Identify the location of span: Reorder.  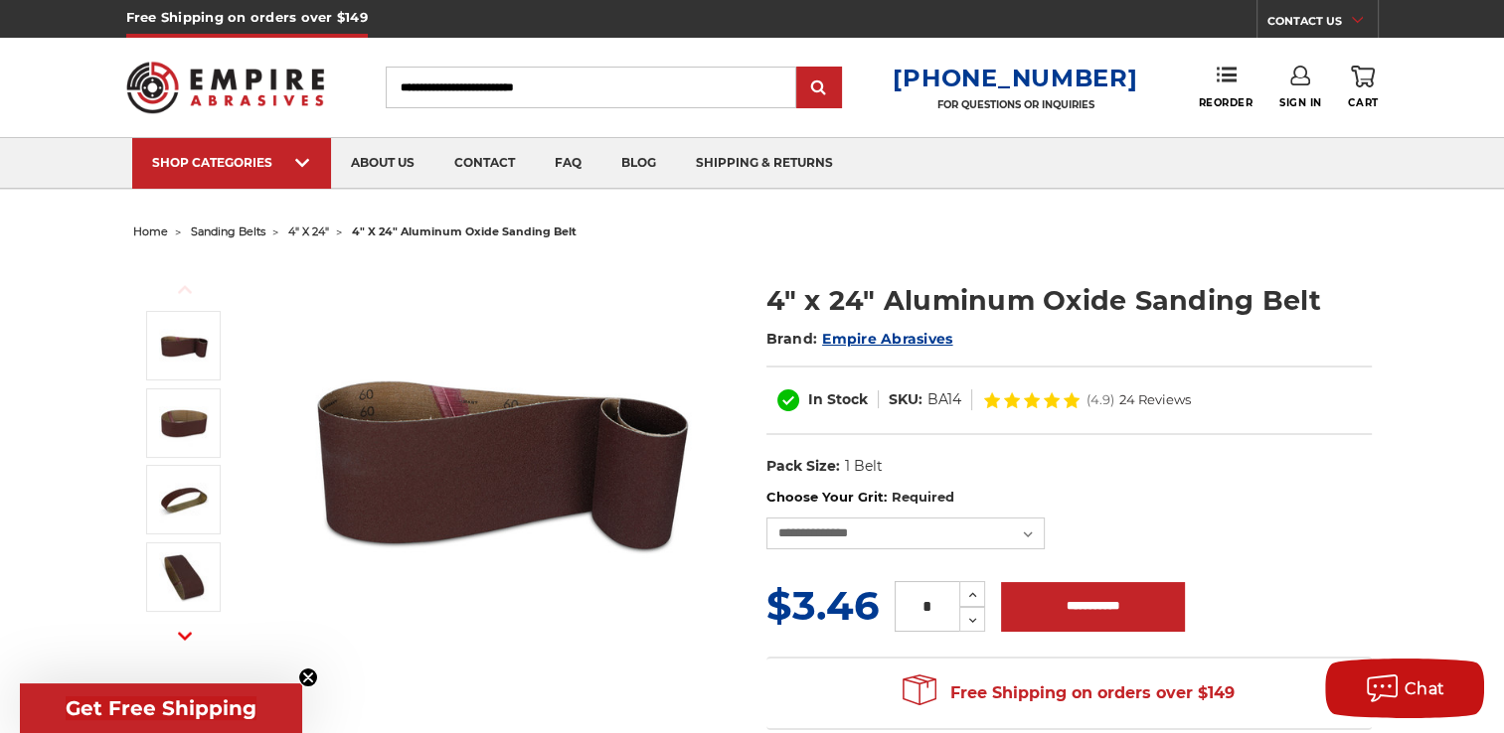
(1224, 102).